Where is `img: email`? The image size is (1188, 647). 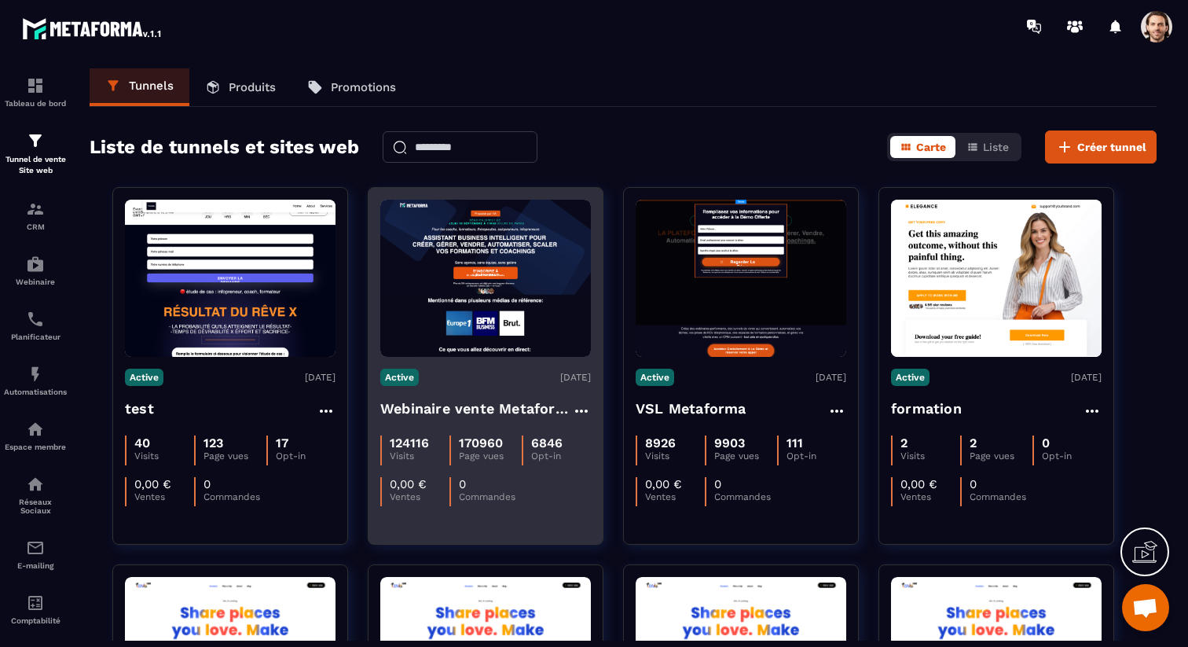
img: email is located at coordinates (35, 548).